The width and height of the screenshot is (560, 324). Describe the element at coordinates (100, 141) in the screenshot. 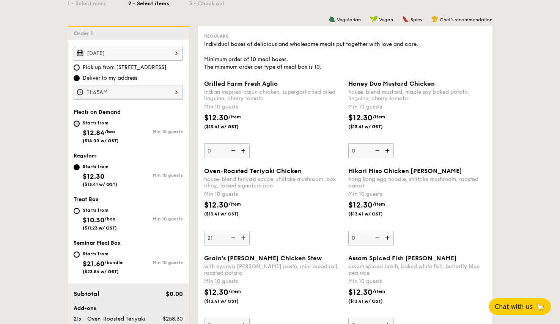

I see `span: ($14.00 w/ GST)` at that location.